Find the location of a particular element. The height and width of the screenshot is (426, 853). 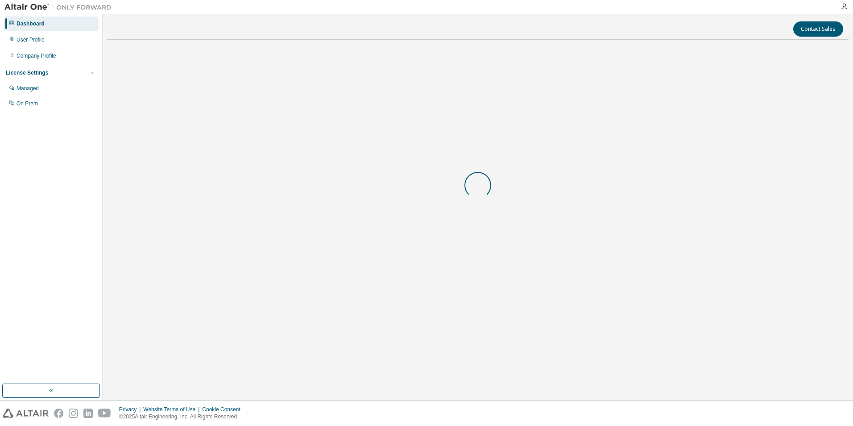

div: Privacy is located at coordinates (131, 409).